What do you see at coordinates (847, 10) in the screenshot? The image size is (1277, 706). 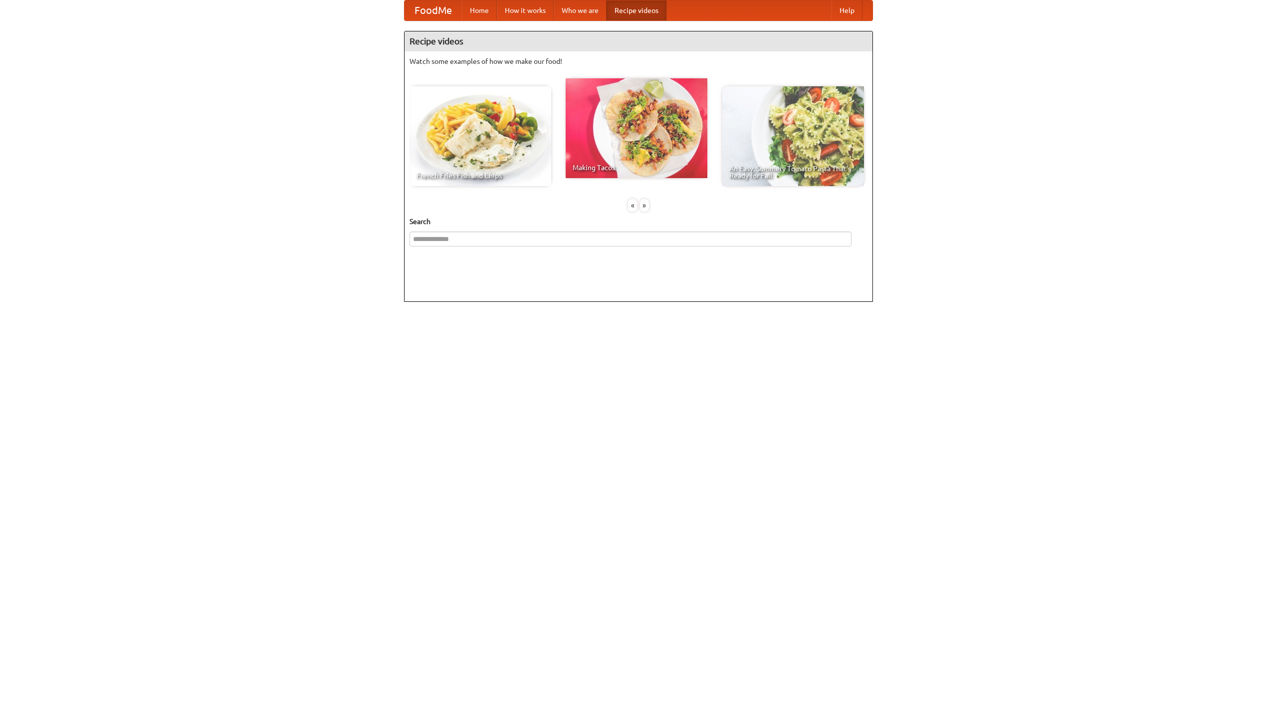 I see `a: Help` at bounding box center [847, 10].